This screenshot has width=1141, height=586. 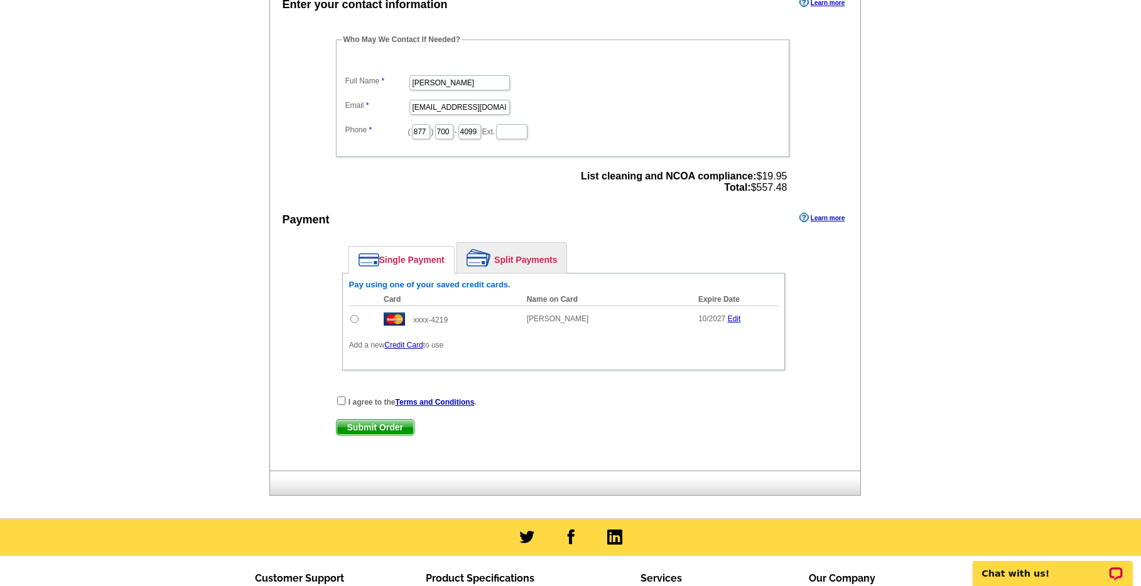 What do you see at coordinates (478, 258) in the screenshot?
I see `img: split-payment.png` at bounding box center [478, 258].